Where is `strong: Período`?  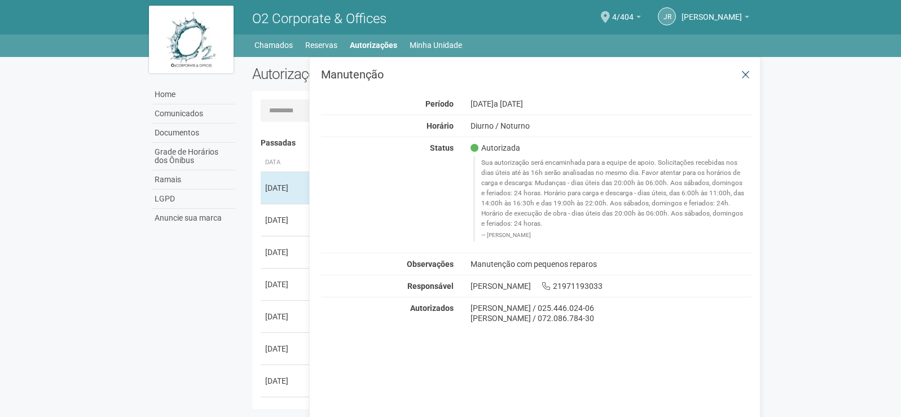 strong: Período is located at coordinates (439, 104).